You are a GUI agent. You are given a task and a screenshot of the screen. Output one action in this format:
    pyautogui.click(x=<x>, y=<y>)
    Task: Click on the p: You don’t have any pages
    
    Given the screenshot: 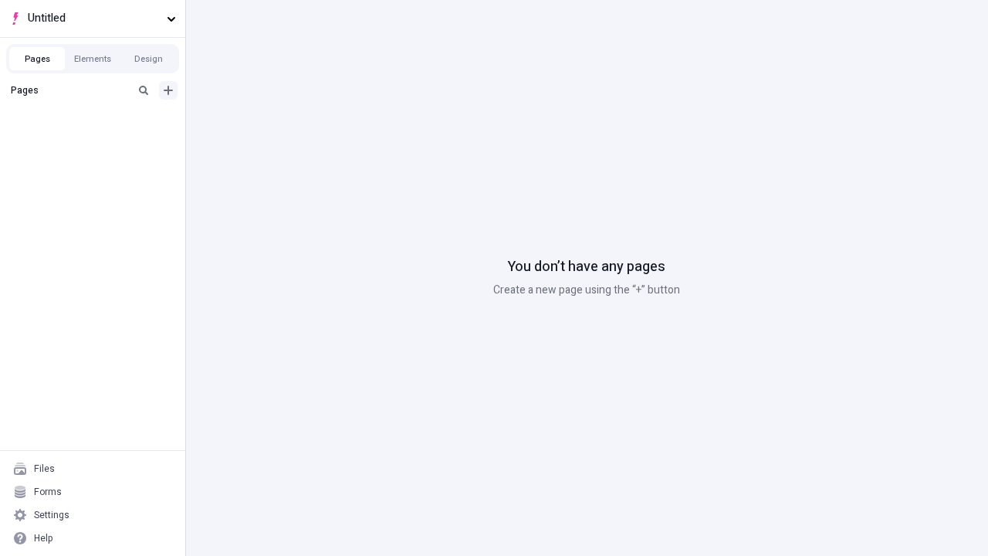 What is the action you would take?
    pyautogui.click(x=587, y=267)
    